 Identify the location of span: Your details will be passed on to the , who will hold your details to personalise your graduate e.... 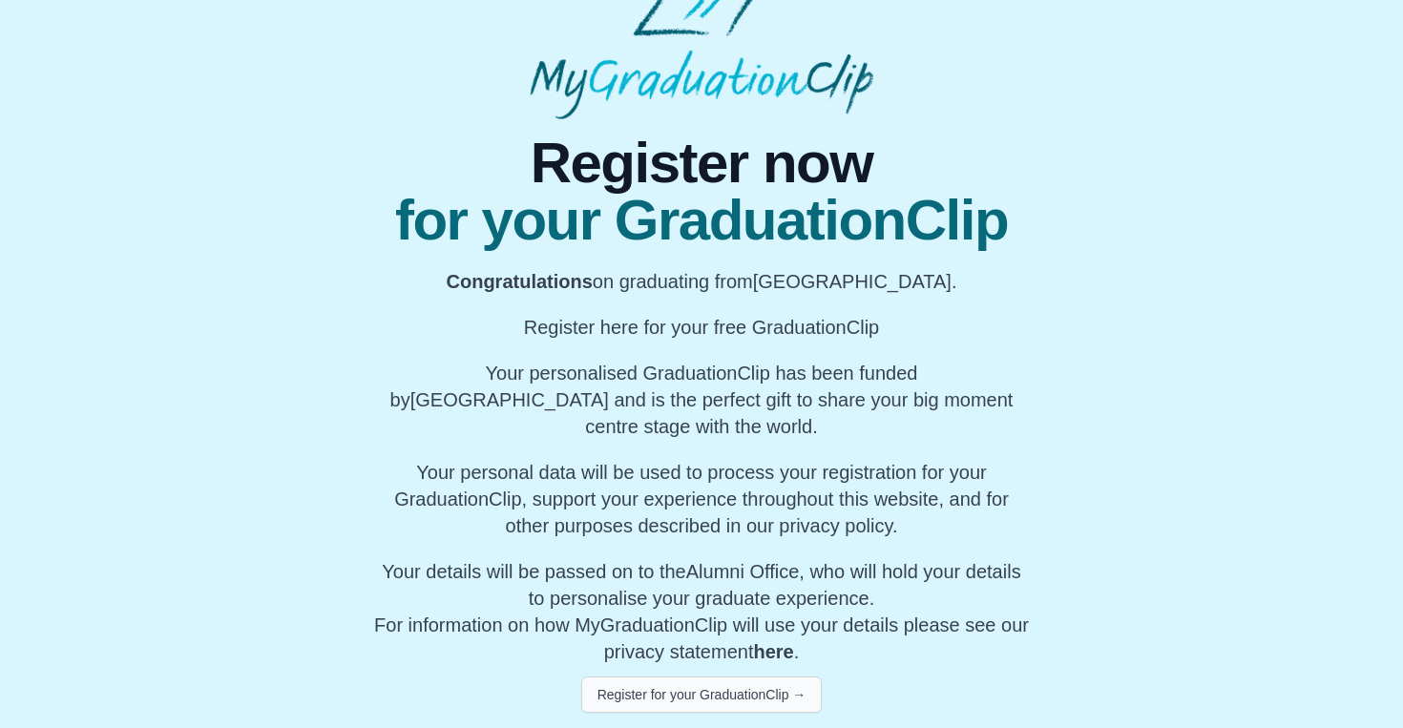
(700, 585).